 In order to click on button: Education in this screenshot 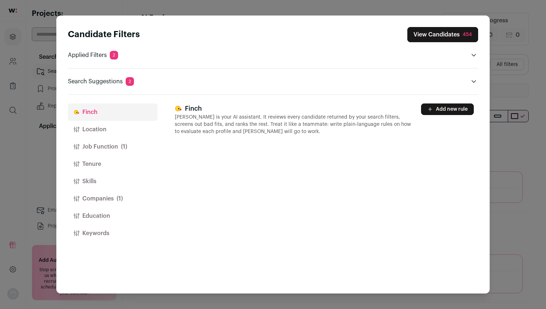, I will do `click(113, 216)`.